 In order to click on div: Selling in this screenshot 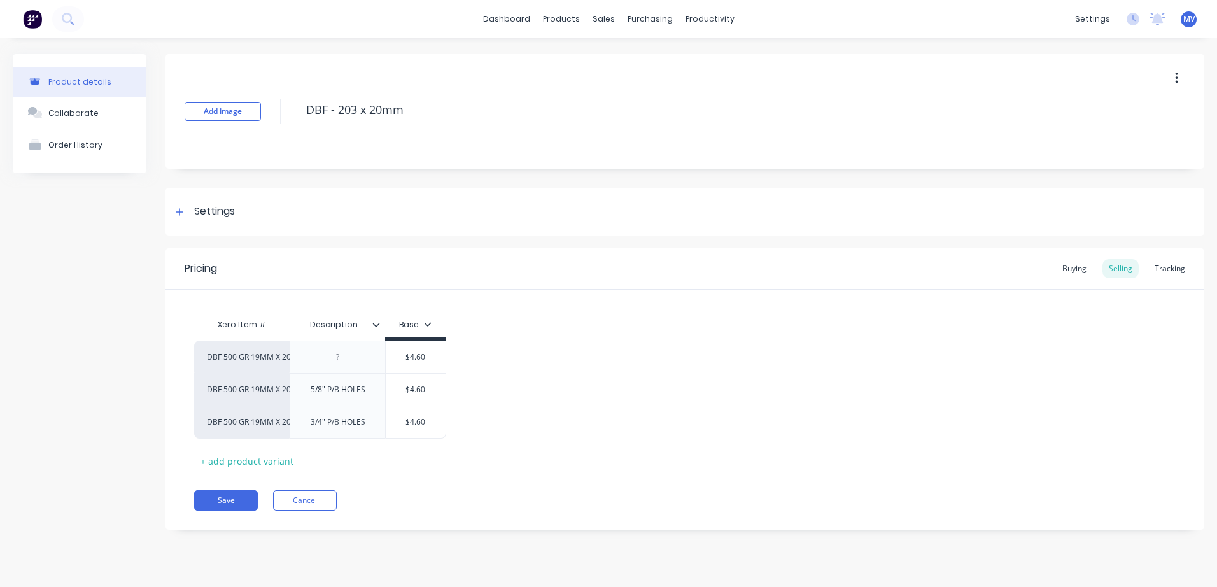, I will do `click(1120, 269)`.